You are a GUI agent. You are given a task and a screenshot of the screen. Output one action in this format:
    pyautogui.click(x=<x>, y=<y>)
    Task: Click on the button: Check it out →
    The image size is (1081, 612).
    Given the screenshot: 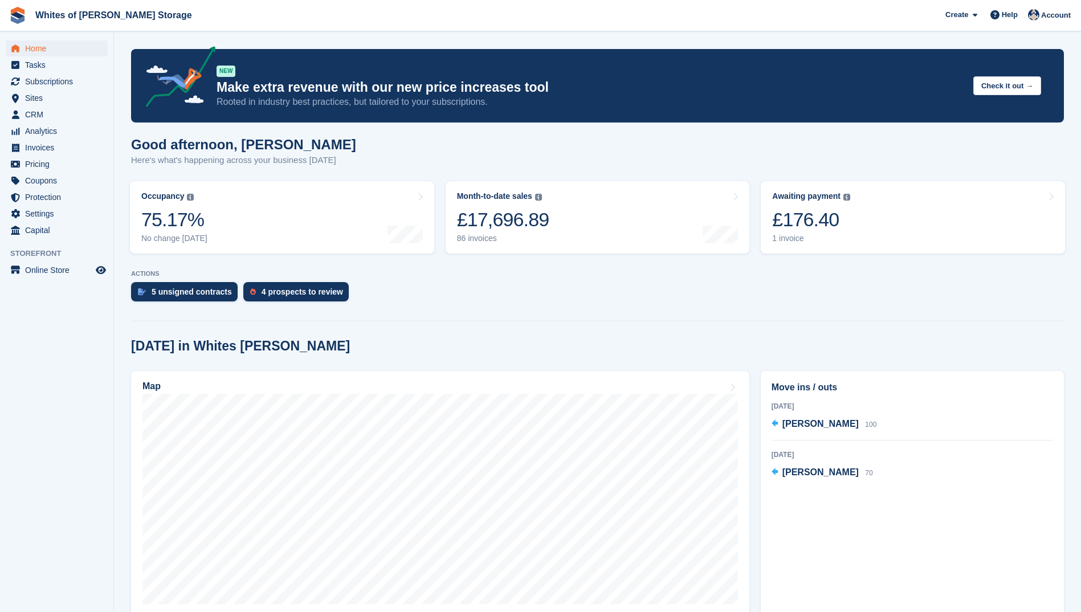 What is the action you would take?
    pyautogui.click(x=1007, y=85)
    